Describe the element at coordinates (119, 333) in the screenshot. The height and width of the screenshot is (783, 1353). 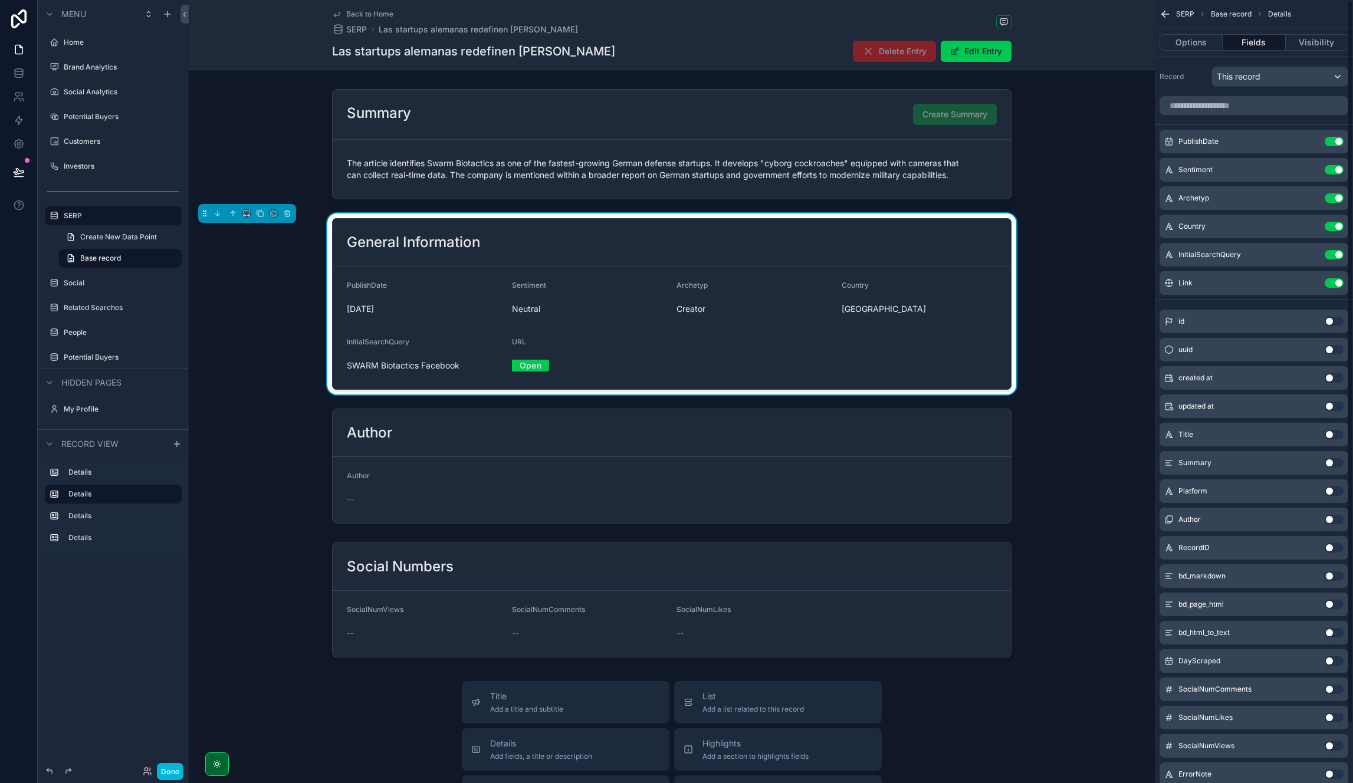
I see `label: People` at that location.